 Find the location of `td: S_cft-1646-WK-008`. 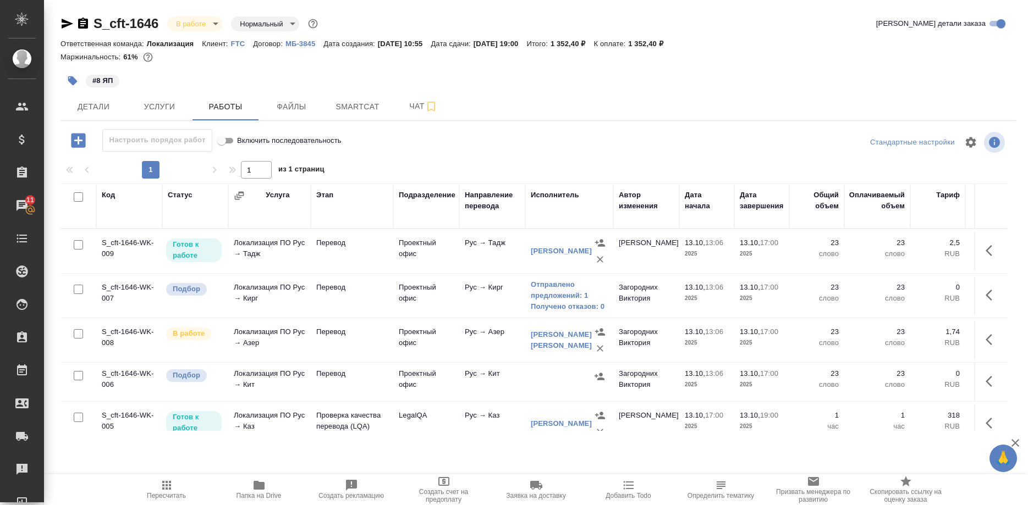

td: S_cft-1646-WK-008 is located at coordinates (129, 340).